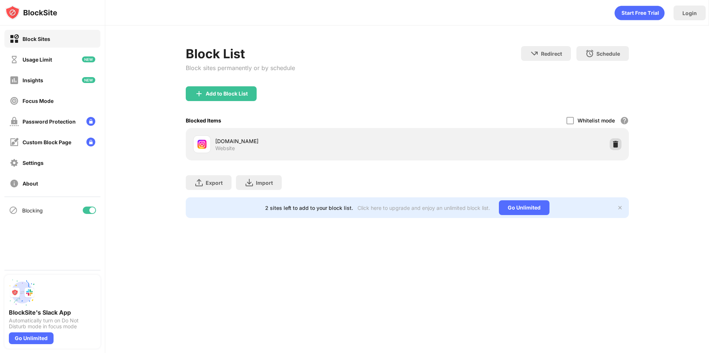 This screenshot has width=709, height=353. Describe the element at coordinates (689, 13) in the screenshot. I see `div: Login` at that location.